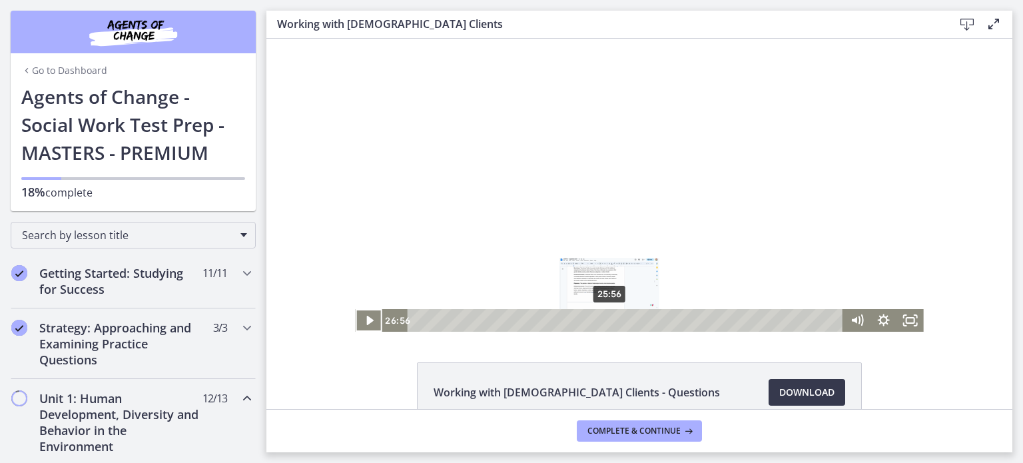 The height and width of the screenshot is (463, 1023). Describe the element at coordinates (102, 282) in the screenshot. I see `button: Play Video` at that location.